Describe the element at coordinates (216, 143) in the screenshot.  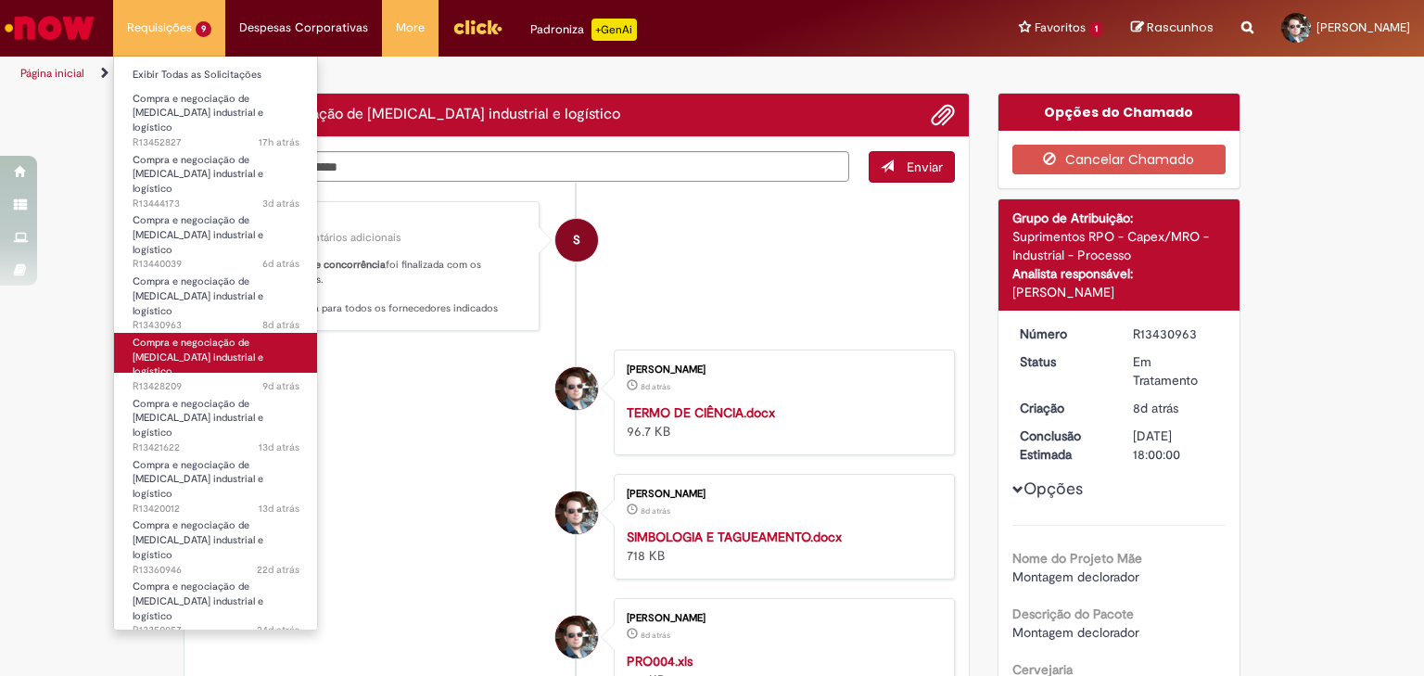
I see `span: R13452827` at that location.